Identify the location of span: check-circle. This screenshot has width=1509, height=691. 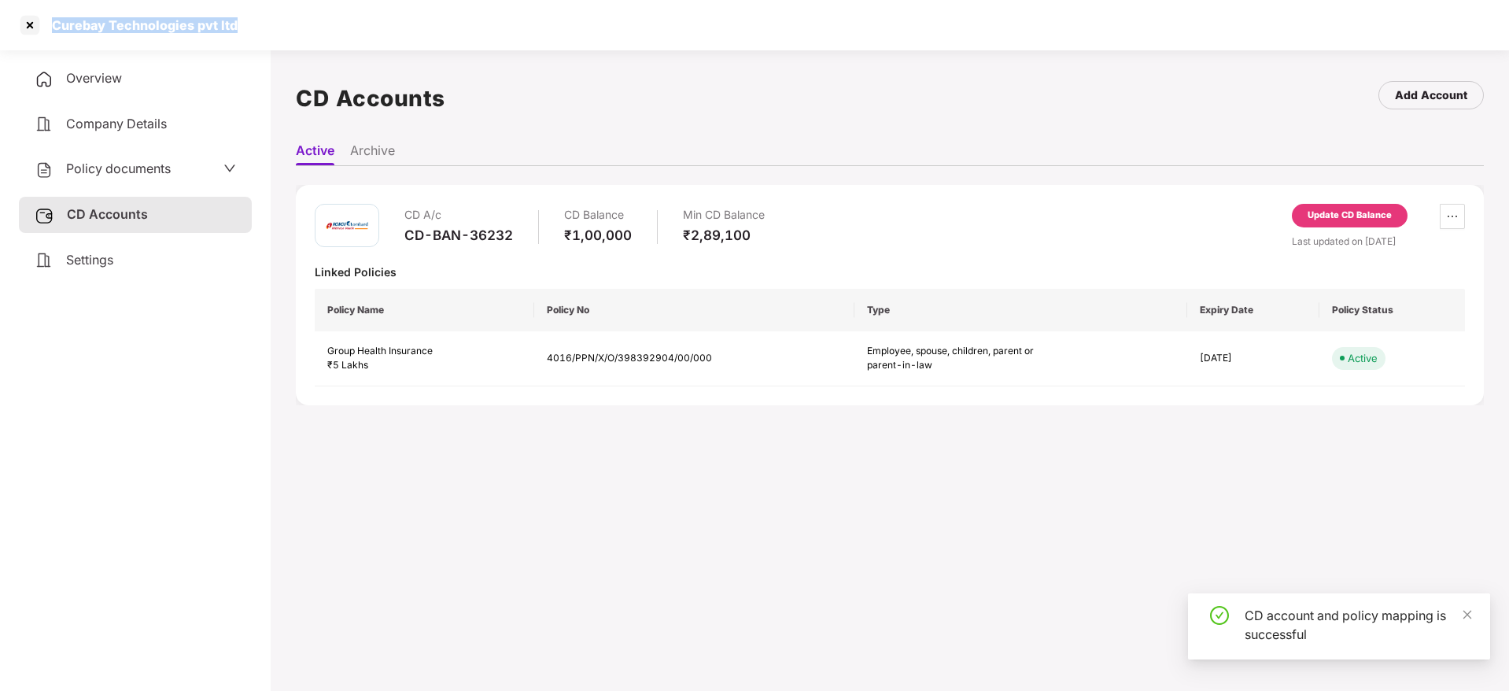
(1220, 615).